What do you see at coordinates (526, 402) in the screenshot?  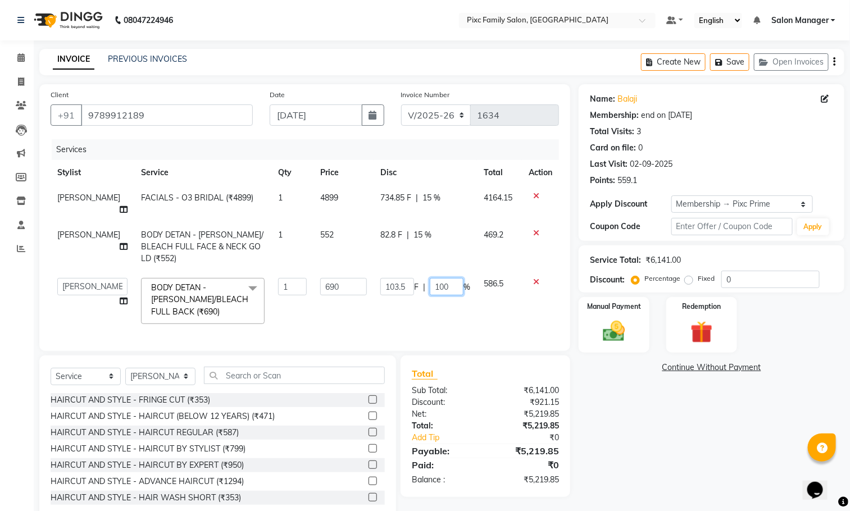 I see `div: ₹921.15` at bounding box center [526, 402].